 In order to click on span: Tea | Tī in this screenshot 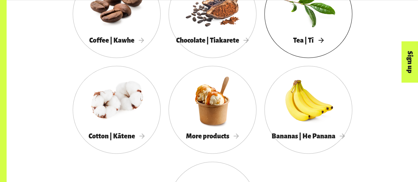, I will do `click(308, 40)`.